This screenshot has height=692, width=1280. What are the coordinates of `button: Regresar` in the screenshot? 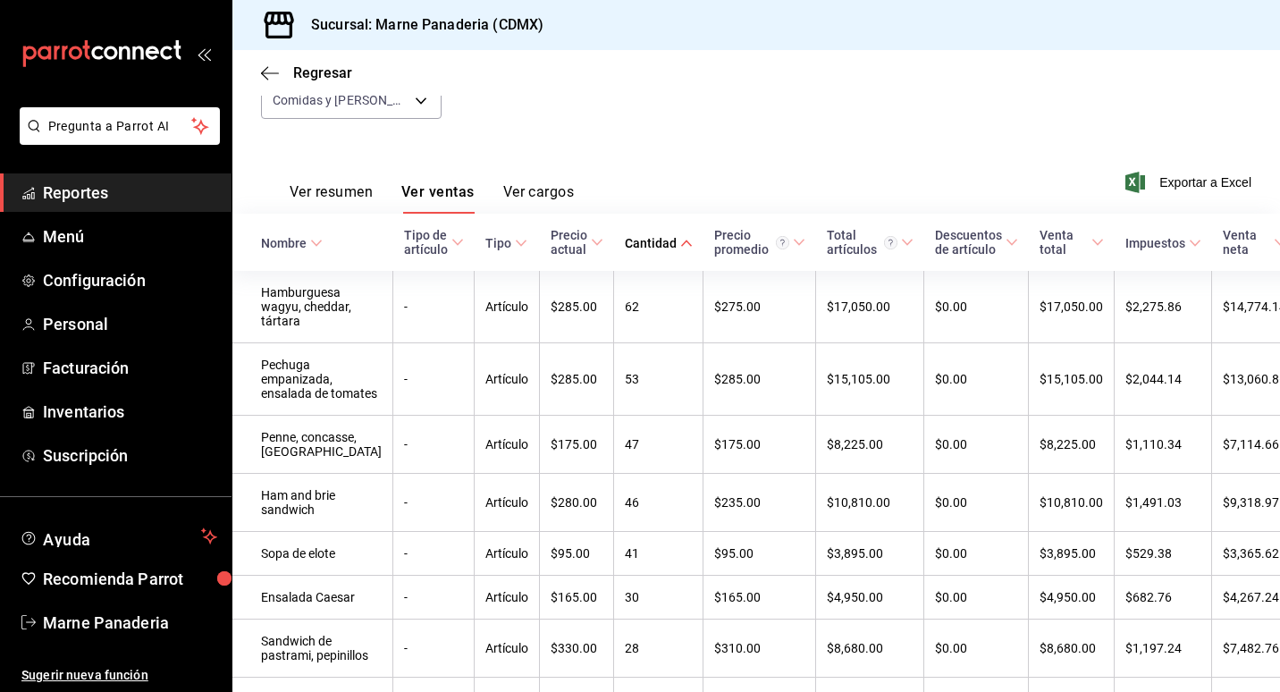 It's located at (307, 72).